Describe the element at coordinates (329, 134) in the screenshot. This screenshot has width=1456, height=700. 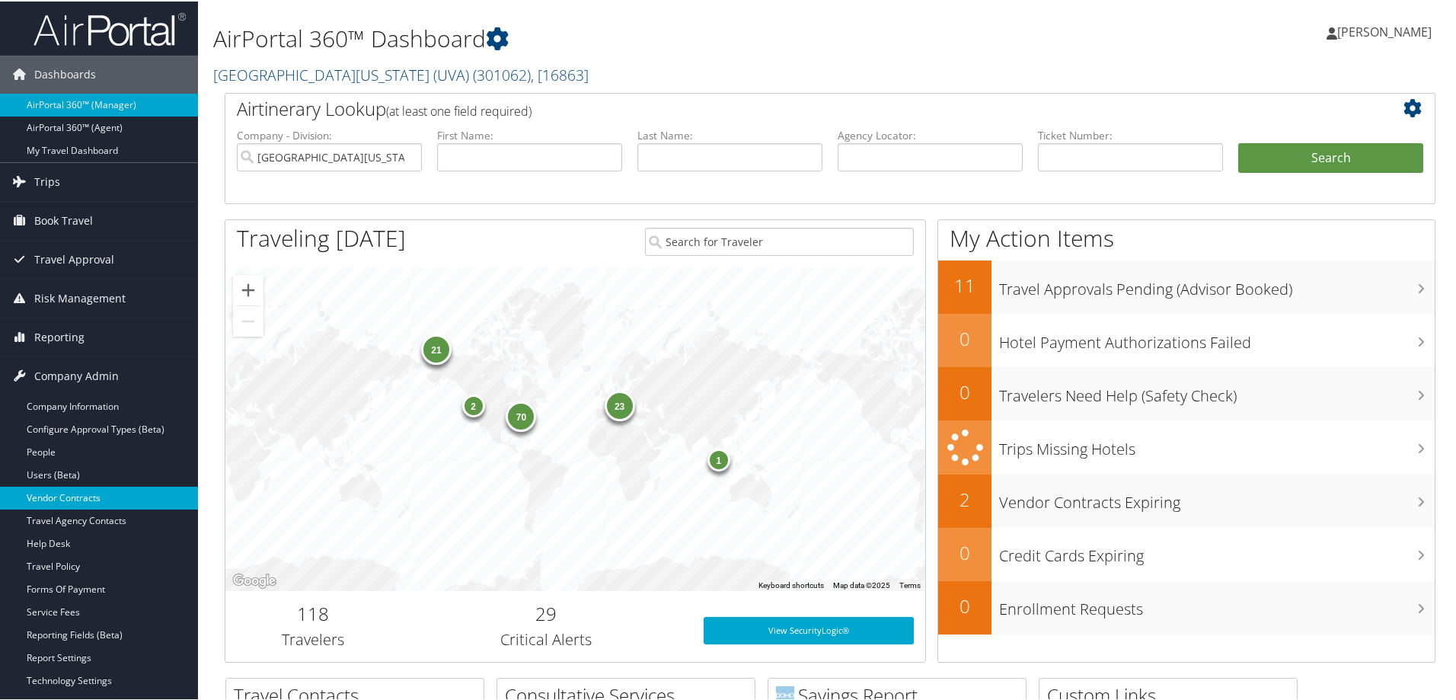
I see `label: Company - Division:` at that location.